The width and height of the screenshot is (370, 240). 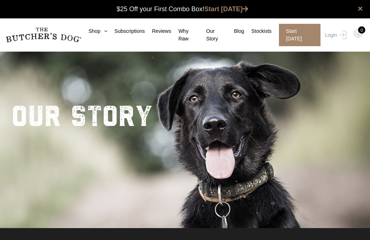 What do you see at coordinates (361, 30) in the screenshot?
I see `div: 0` at bounding box center [361, 30].